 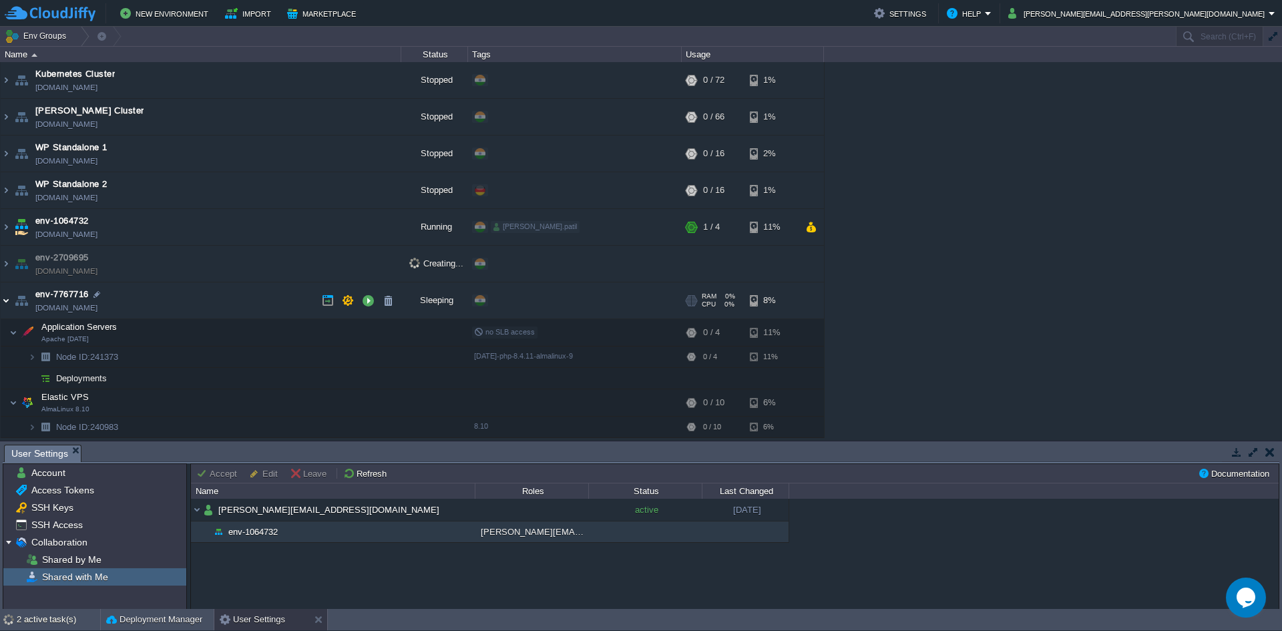 I want to click on div: 0 / 16, so click(x=714, y=190).